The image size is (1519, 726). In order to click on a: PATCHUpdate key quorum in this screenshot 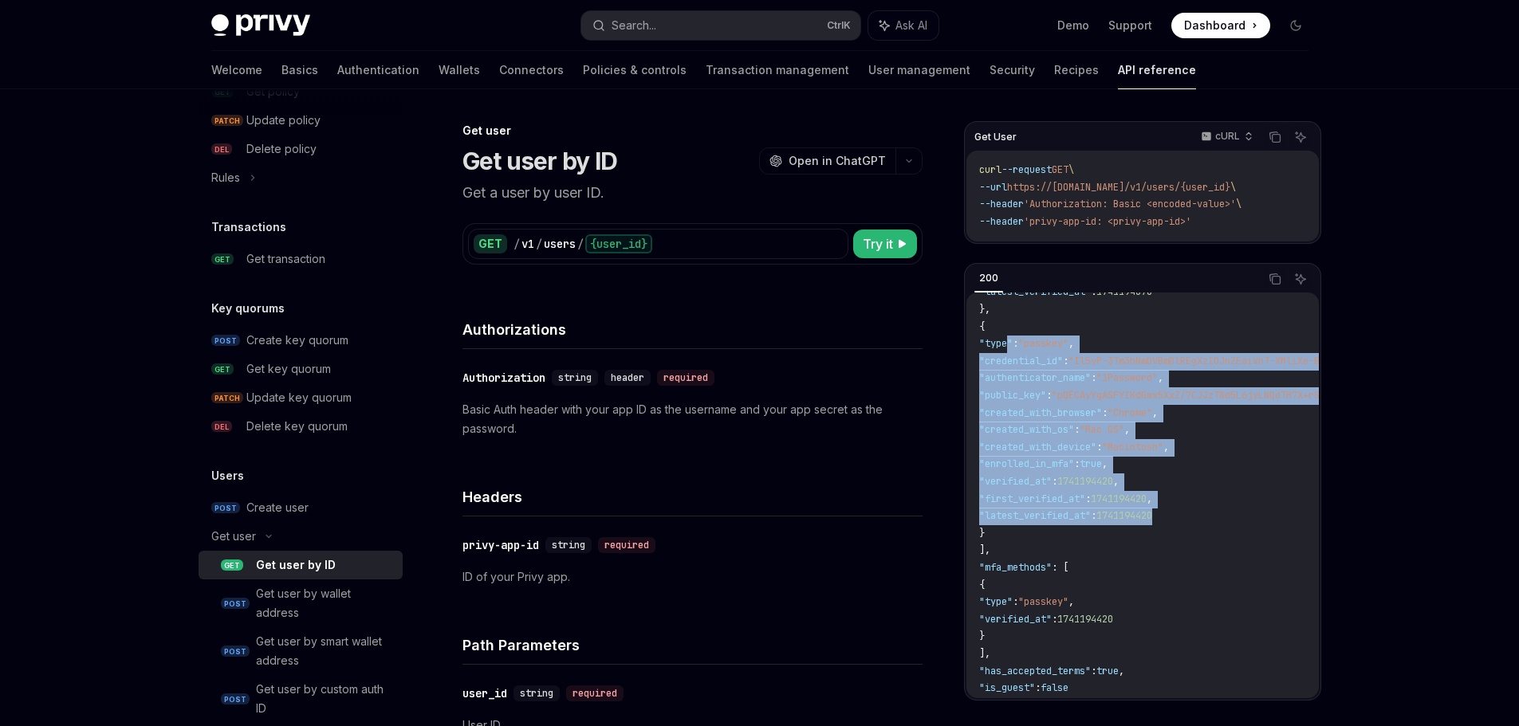, I will do `click(301, 398)`.